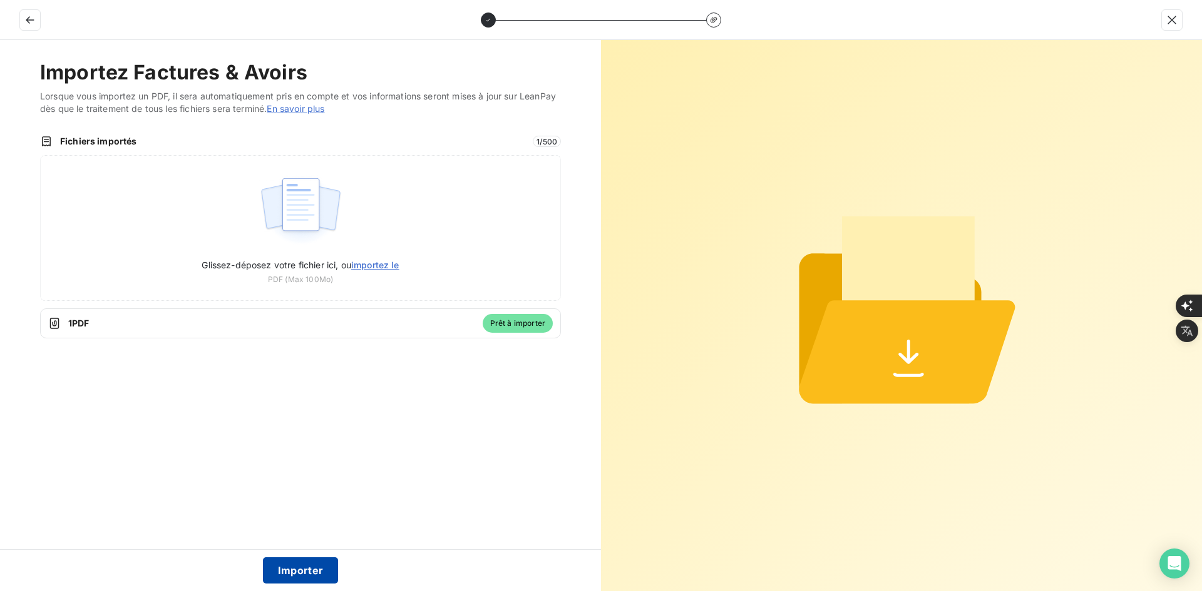 This screenshot has height=591, width=1202. What do you see at coordinates (375, 265) in the screenshot?
I see `span: importez le` at bounding box center [375, 265].